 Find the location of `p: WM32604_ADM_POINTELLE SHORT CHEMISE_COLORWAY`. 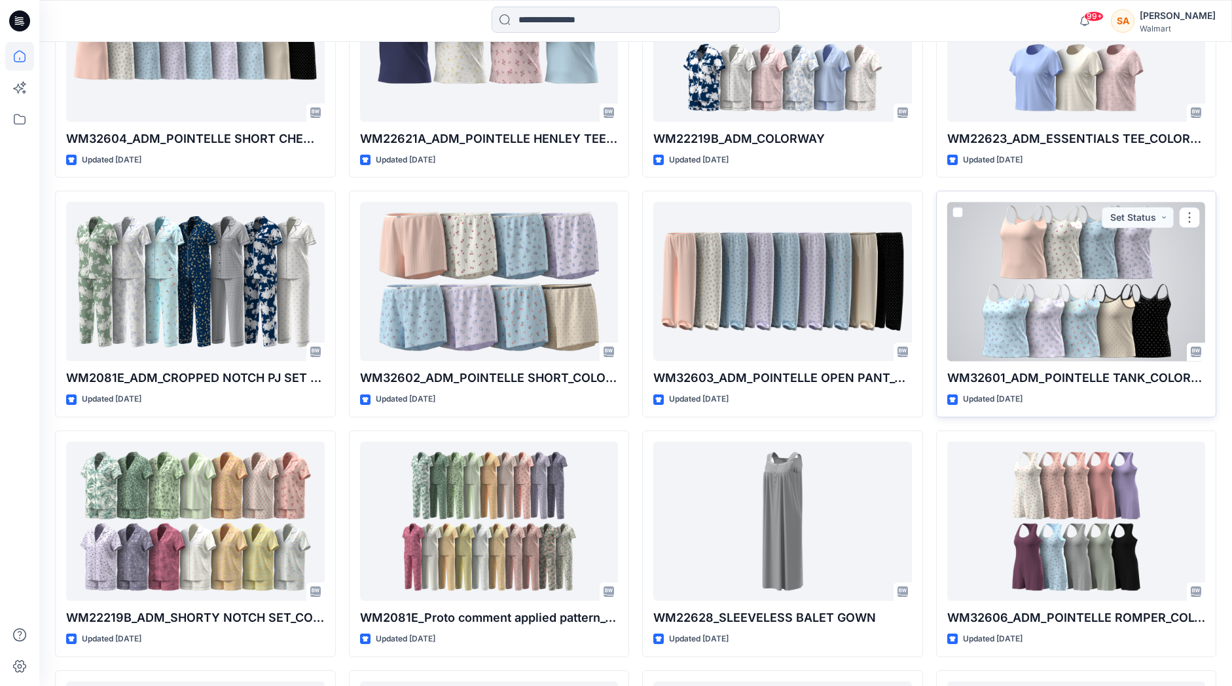

p: WM32604_ADM_POINTELLE SHORT CHEMISE_COLORWAY is located at coordinates (195, 139).